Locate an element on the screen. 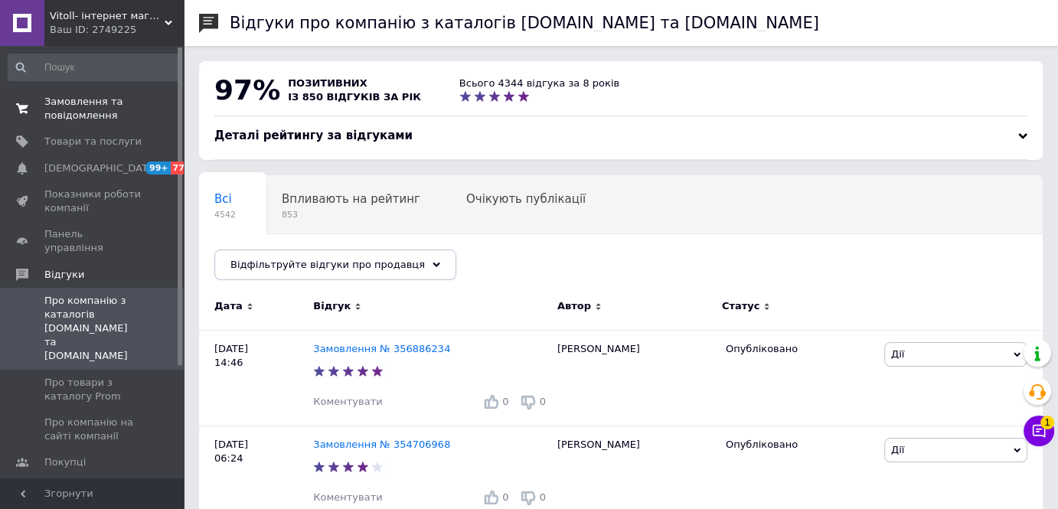 The height and width of the screenshot is (509, 1058). input: Пошук is located at coordinates (94, 67).